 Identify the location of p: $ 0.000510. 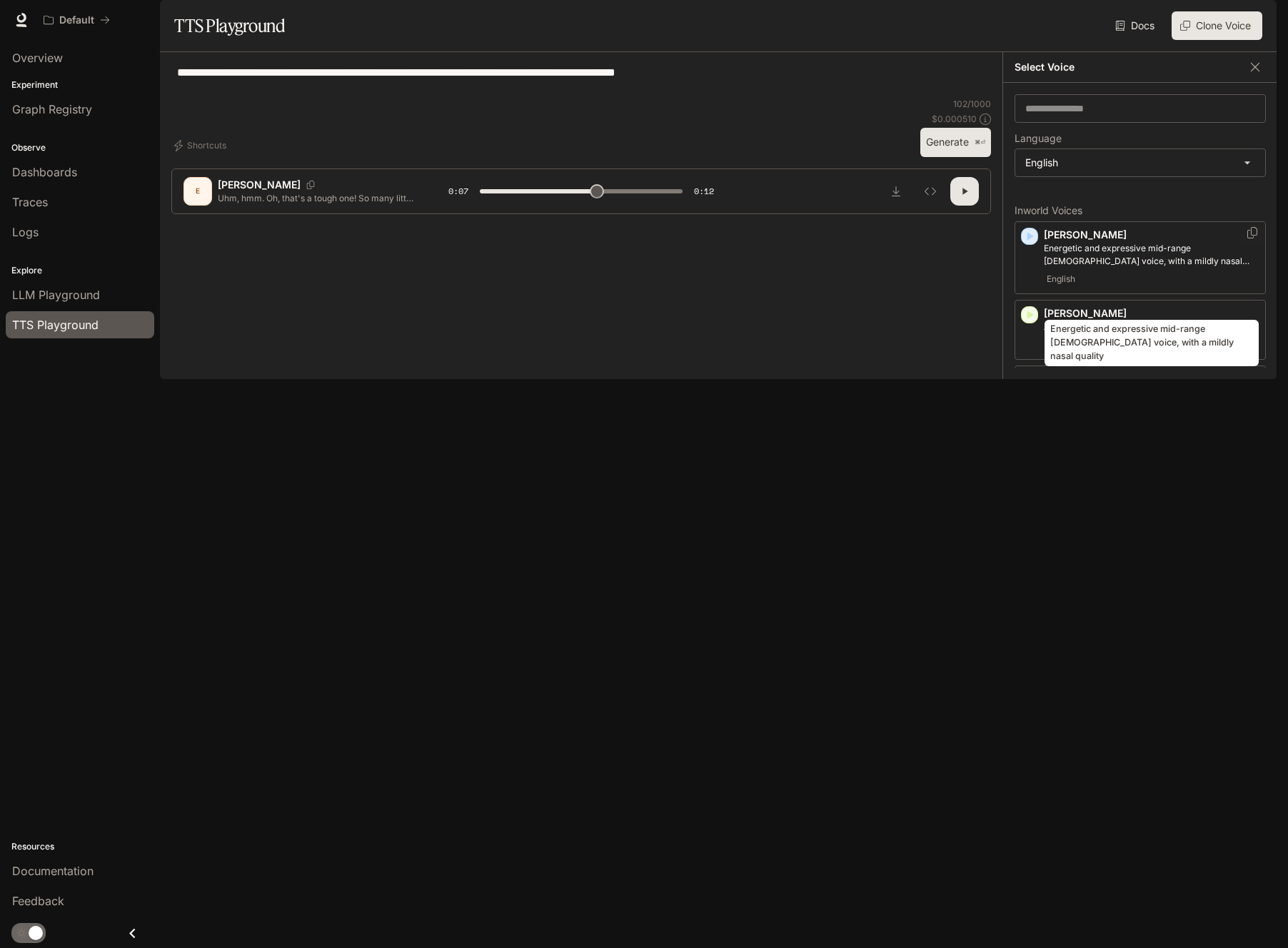
(954, 119).